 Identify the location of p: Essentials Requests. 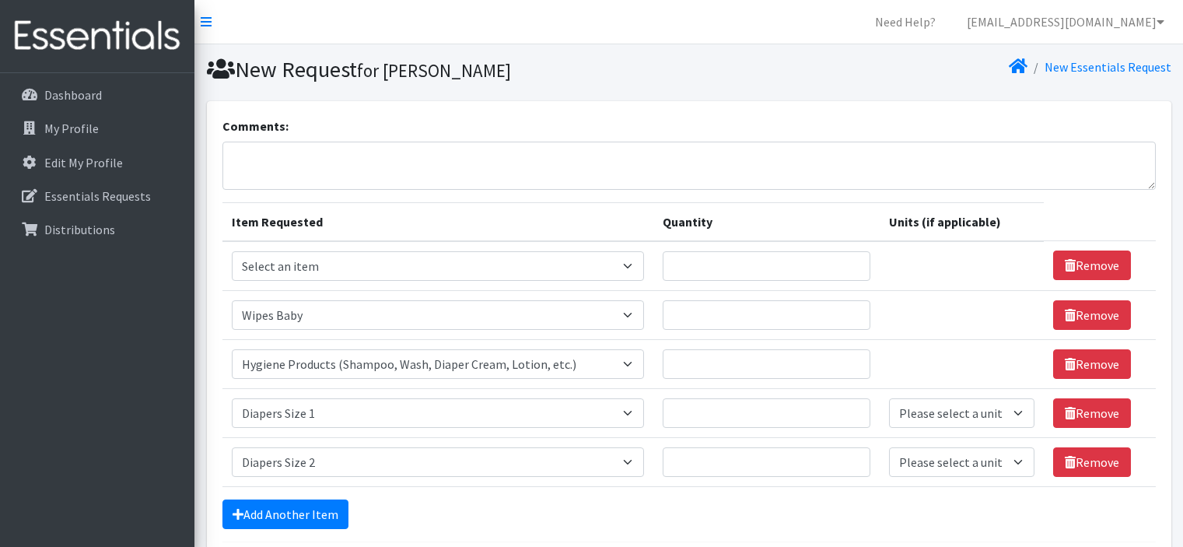
(97, 196).